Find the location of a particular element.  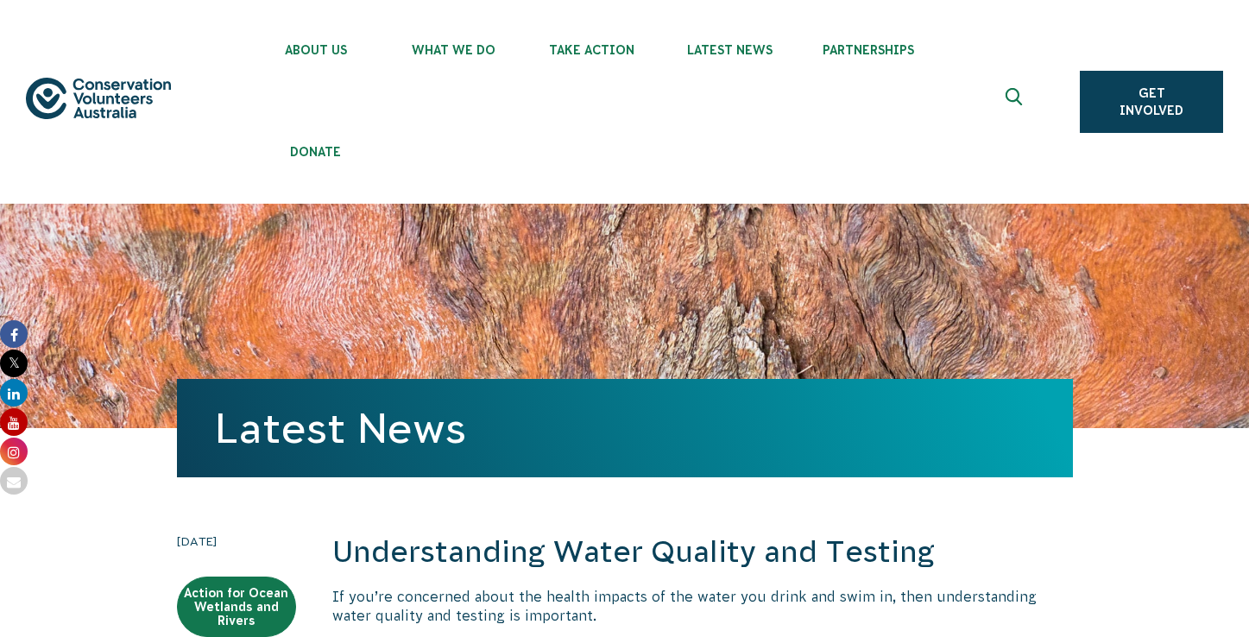

span: Latest News is located at coordinates (730, 50).